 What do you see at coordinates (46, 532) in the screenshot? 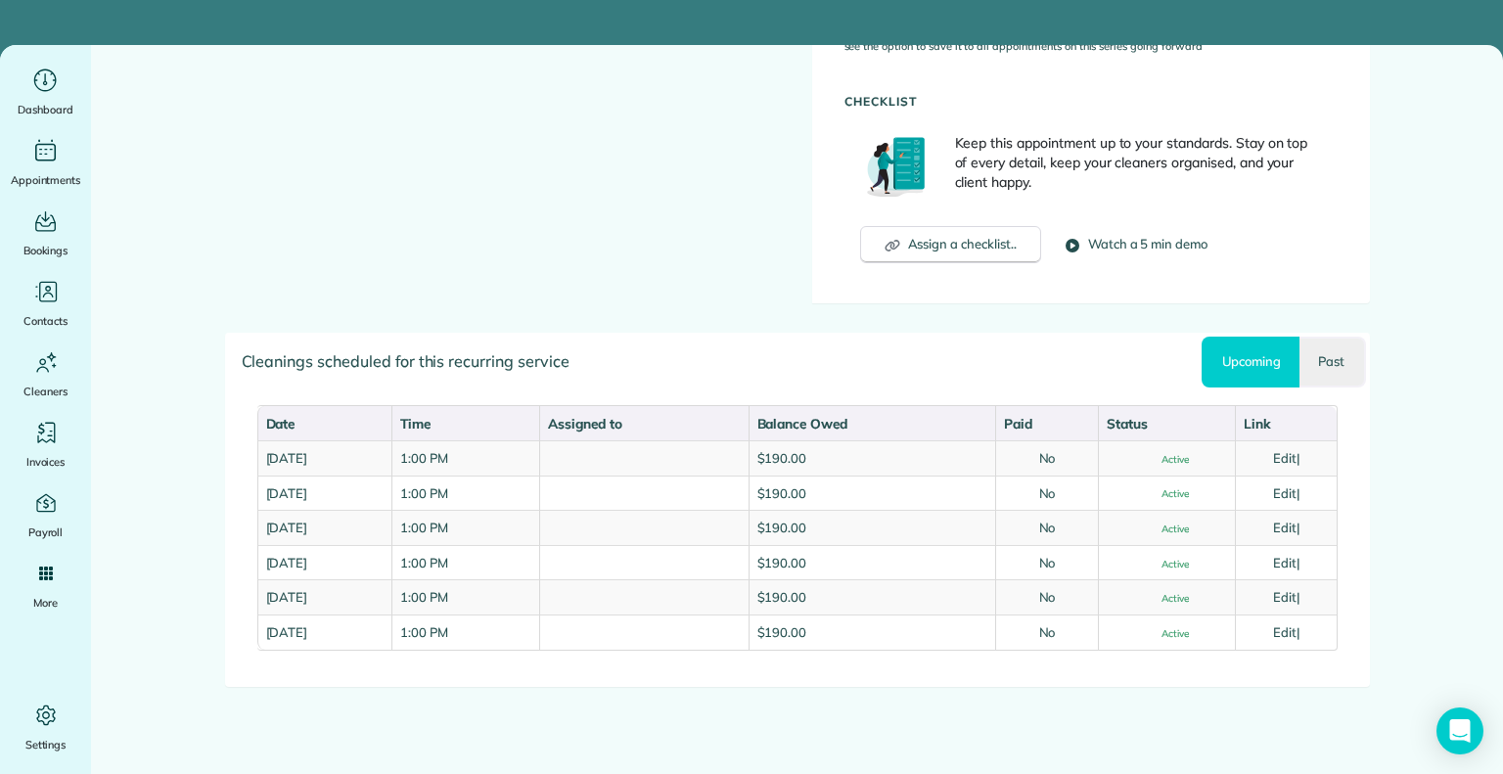
I see `span: Payroll` at bounding box center [46, 532].